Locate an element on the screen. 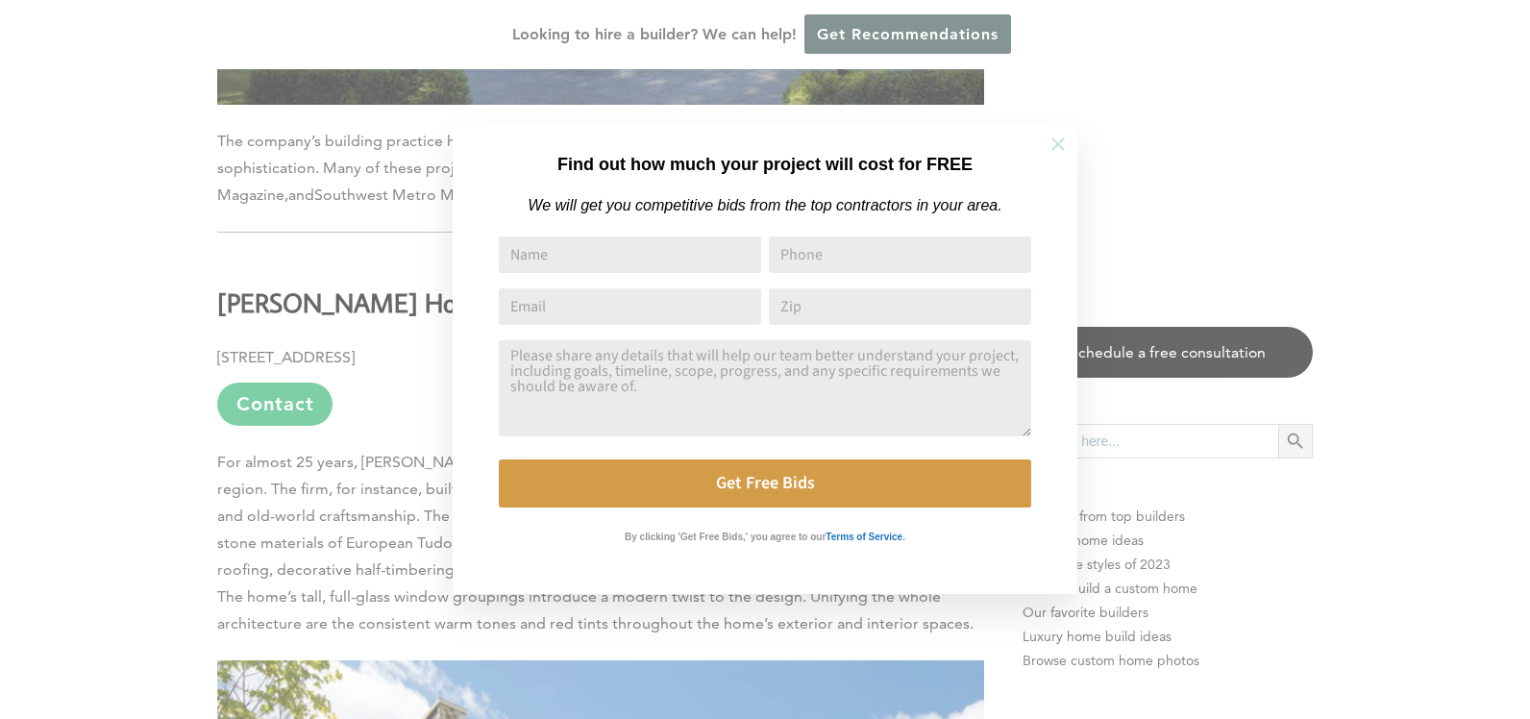  textarea: Comment or Message is located at coordinates (765, 388).